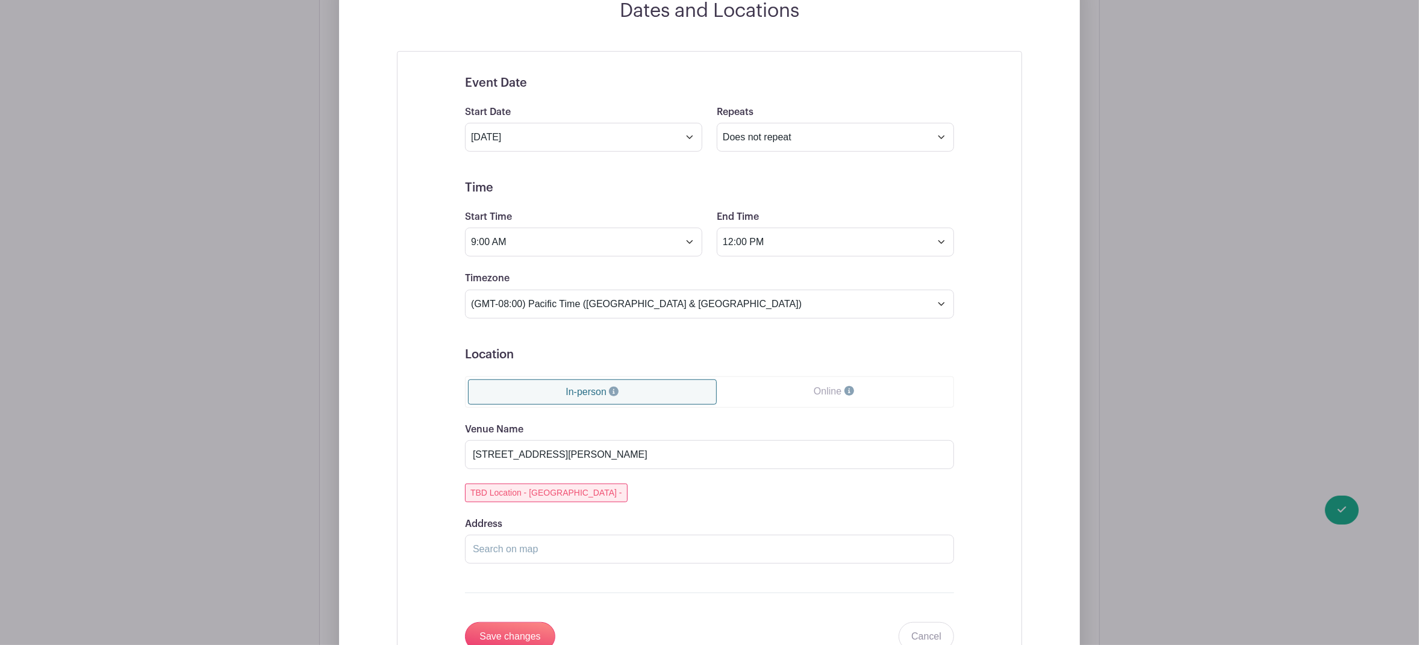 Image resolution: width=1419 pixels, height=645 pixels. Describe the element at coordinates (834, 392) in the screenshot. I see `a: Online` at that location.